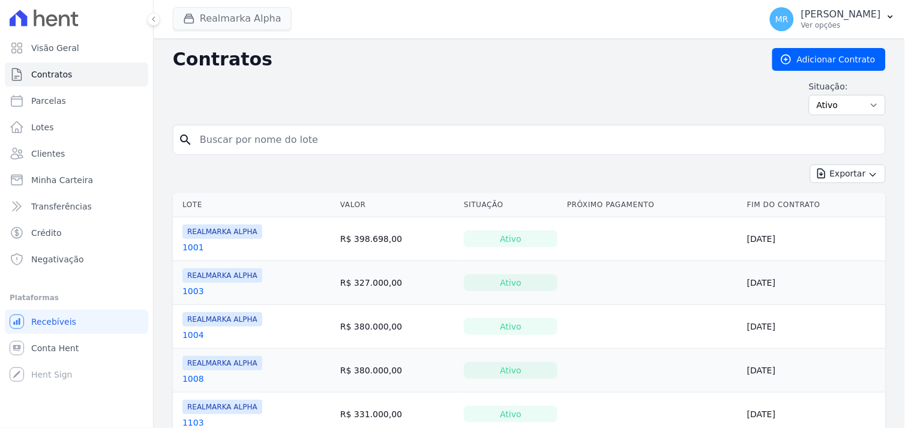 This screenshot has width=905, height=428. I want to click on a: 1008, so click(193, 379).